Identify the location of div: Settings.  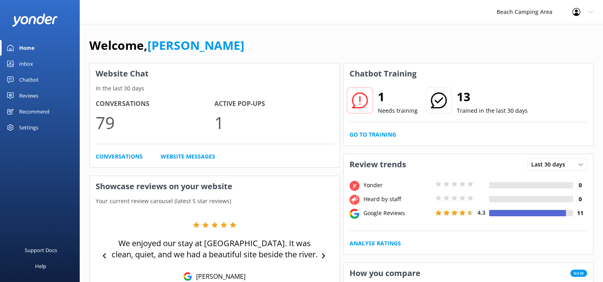
(29, 128).